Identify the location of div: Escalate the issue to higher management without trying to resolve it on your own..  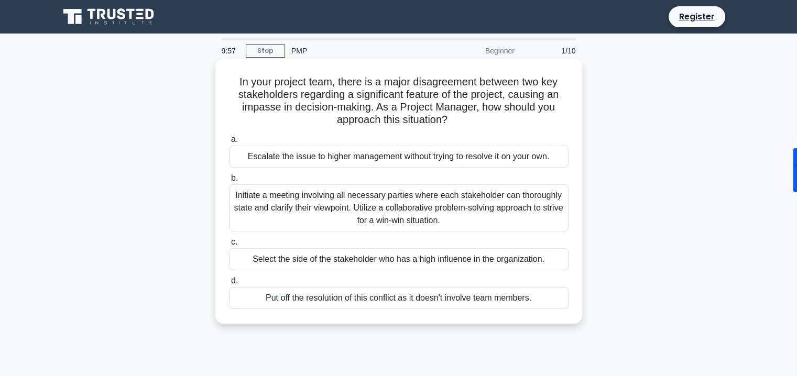
(399, 157).